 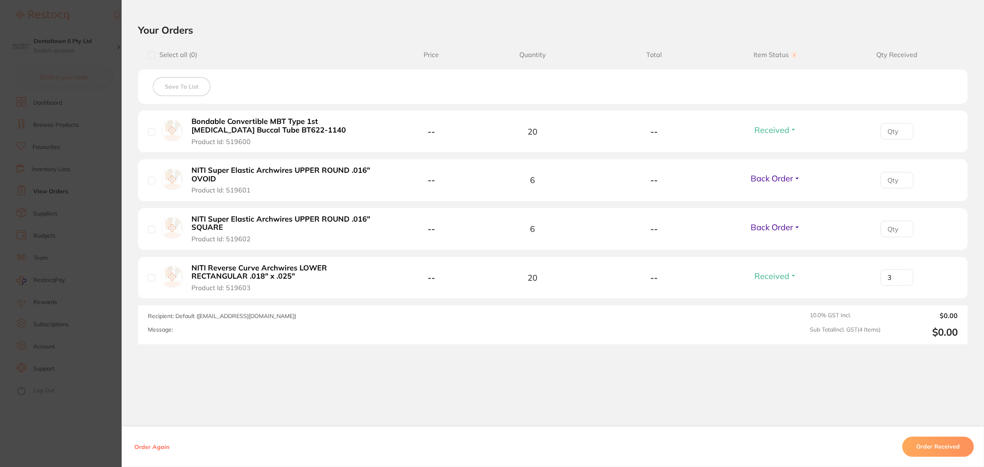 I want to click on h2: Your Orders, so click(x=553, y=30).